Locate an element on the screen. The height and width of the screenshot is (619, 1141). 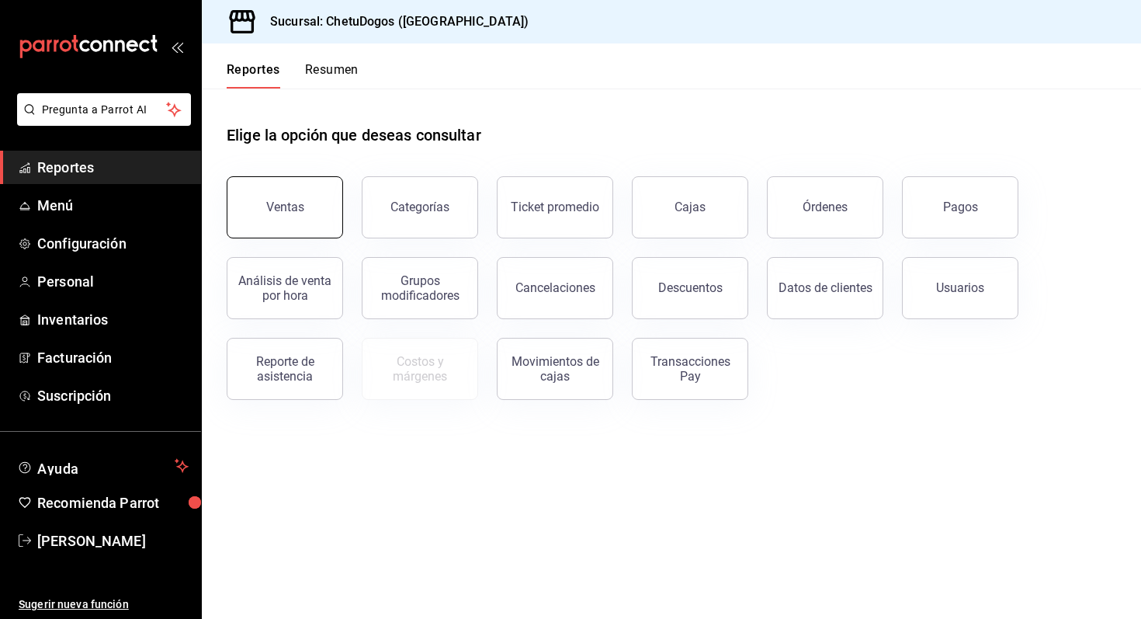
button: Reportes is located at coordinates (253, 75).